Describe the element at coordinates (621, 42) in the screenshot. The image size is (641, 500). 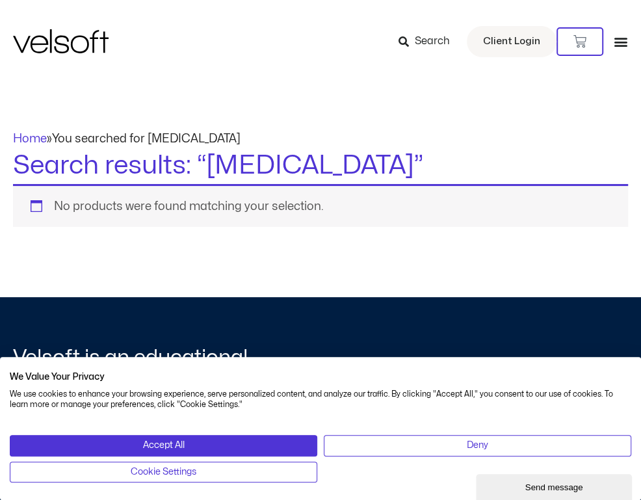
I see `div: Menu Toggle` at that location.